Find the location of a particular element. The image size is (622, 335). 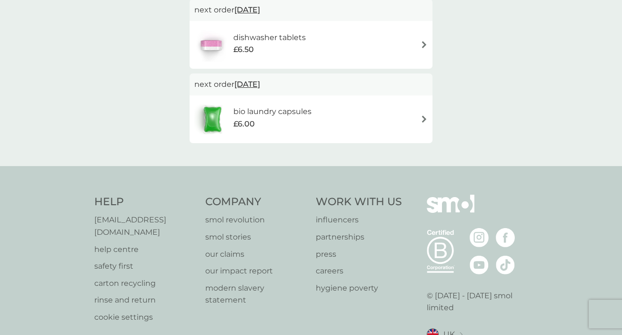

a: smol revolution is located at coordinates (256, 220).